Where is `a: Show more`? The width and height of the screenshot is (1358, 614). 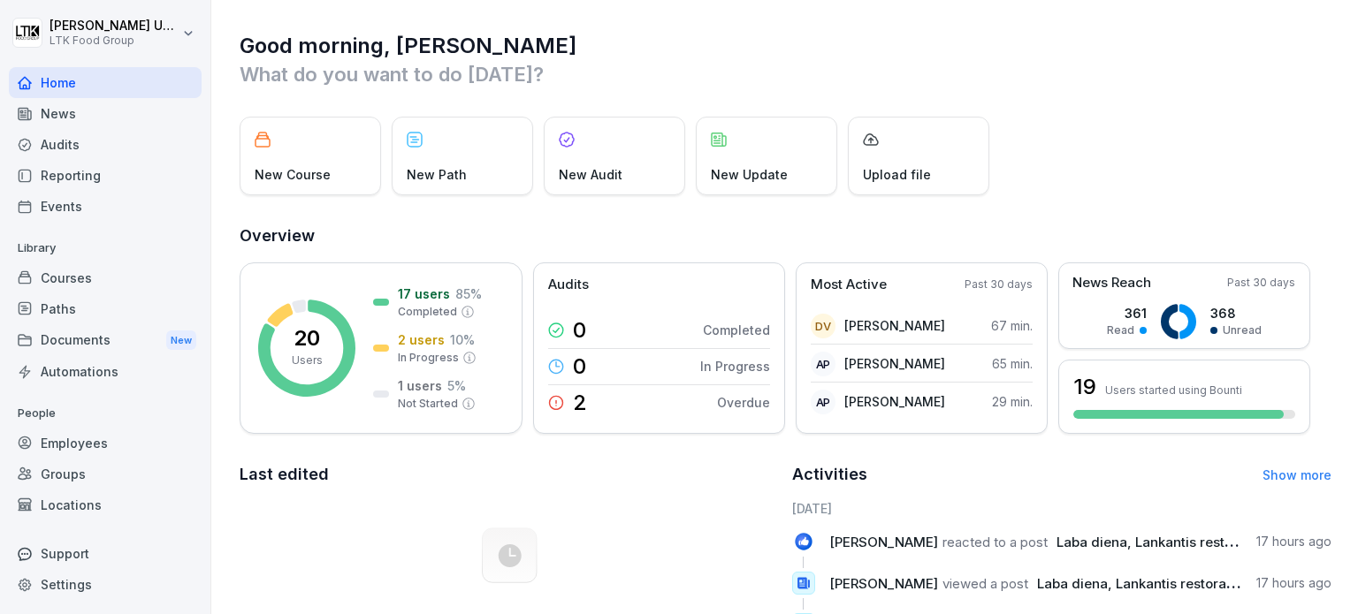
a: Show more is located at coordinates (1297, 475).